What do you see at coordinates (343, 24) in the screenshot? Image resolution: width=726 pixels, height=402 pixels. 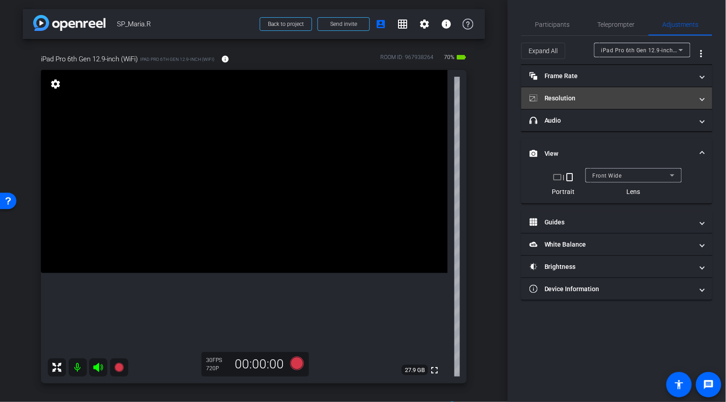 I see `span: Send invite` at bounding box center [343, 24].